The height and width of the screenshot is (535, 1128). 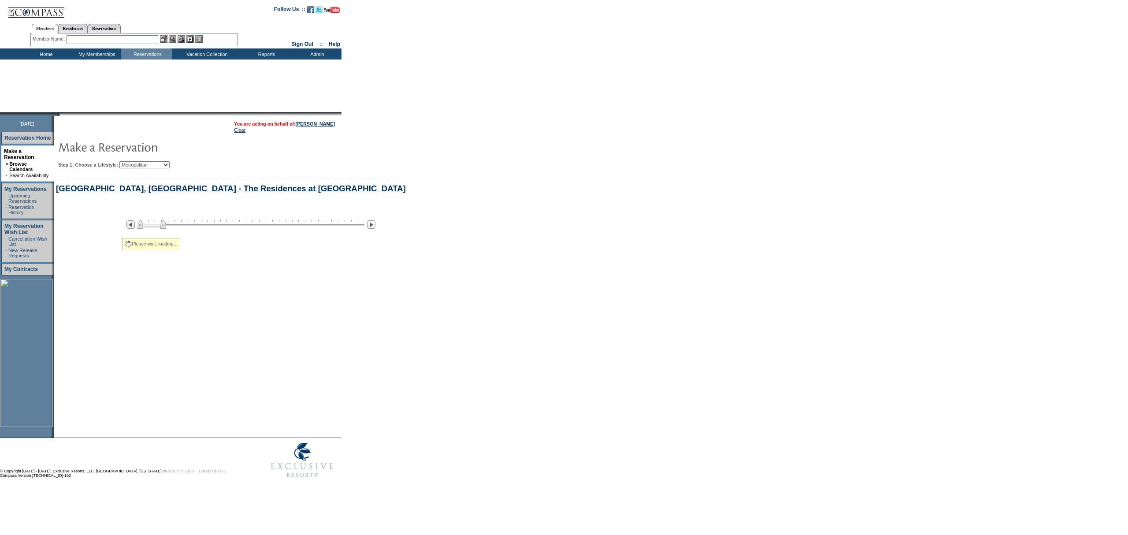 What do you see at coordinates (212, 471) in the screenshot?
I see `a: TERMS OF USE` at bounding box center [212, 471].